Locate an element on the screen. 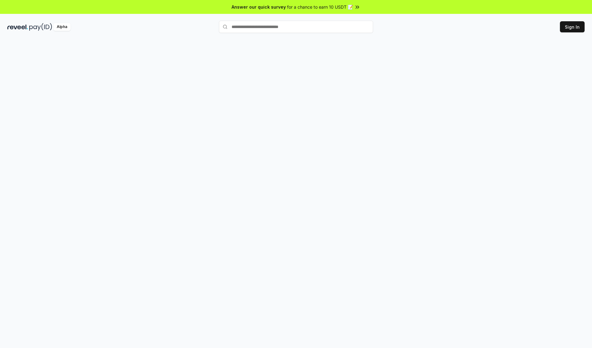  span: for a chance to earn 10 USDT 📝 is located at coordinates (320, 7).